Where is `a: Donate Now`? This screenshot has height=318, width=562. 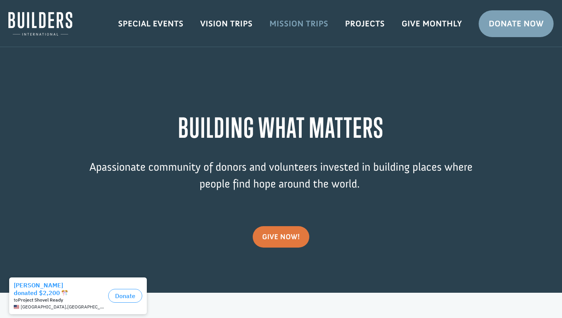 a: Donate Now is located at coordinates (516, 24).